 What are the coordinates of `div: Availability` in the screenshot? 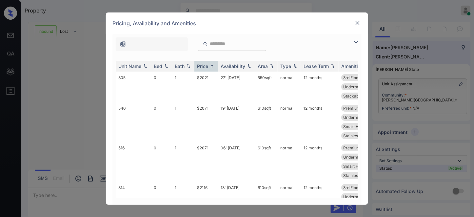 It's located at (233, 66).